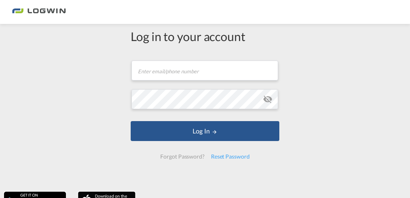  Describe the element at coordinates (39, 12) in the screenshot. I see `img: bc73a0e0d8c111efacd525e4c8ad7d32.png` at that location.